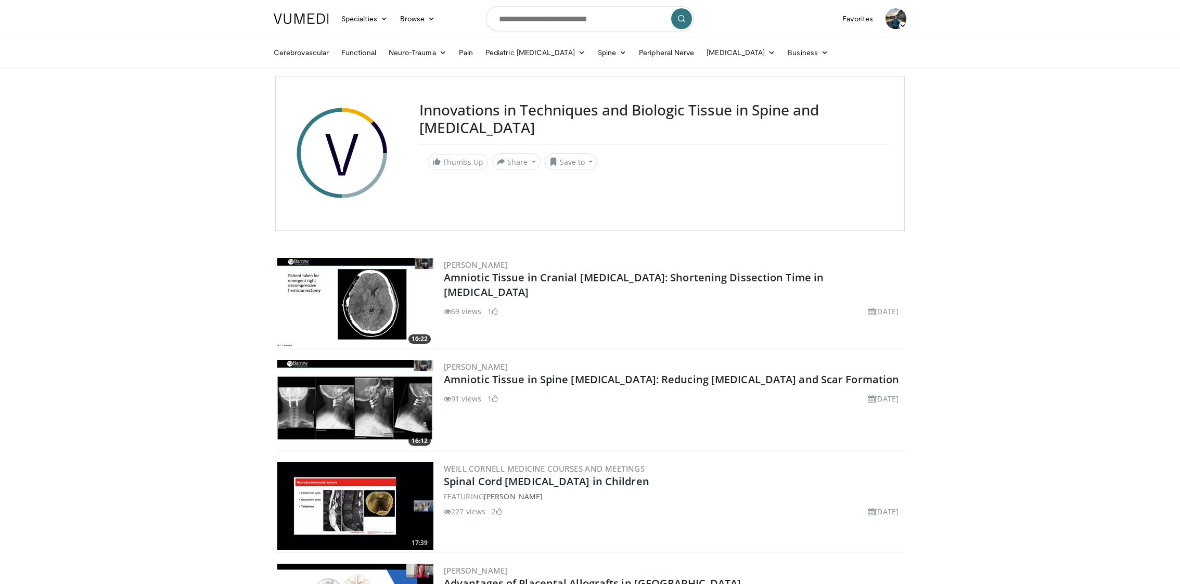  What do you see at coordinates (808, 53) in the screenshot?
I see `a: Business` at bounding box center [808, 53].